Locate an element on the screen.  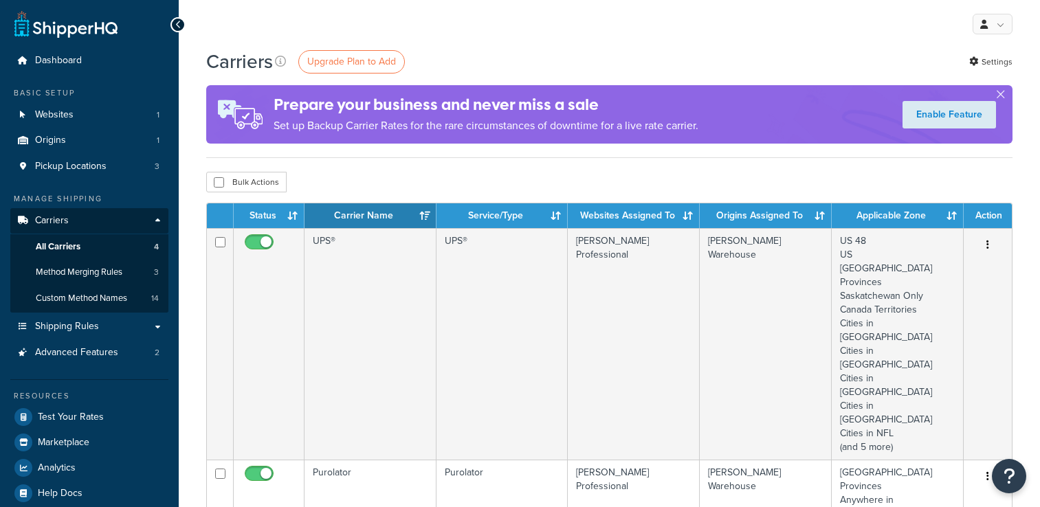
h4: Prepare your business and never miss a sale is located at coordinates (486, 105).